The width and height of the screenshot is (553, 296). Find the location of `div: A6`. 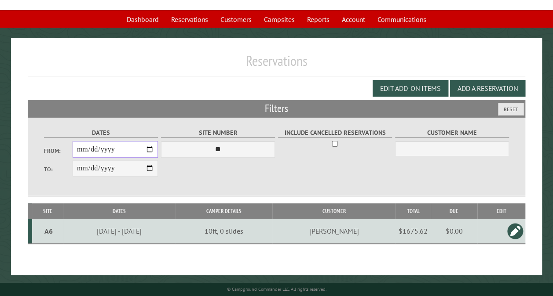

div: A6 is located at coordinates (49, 231).